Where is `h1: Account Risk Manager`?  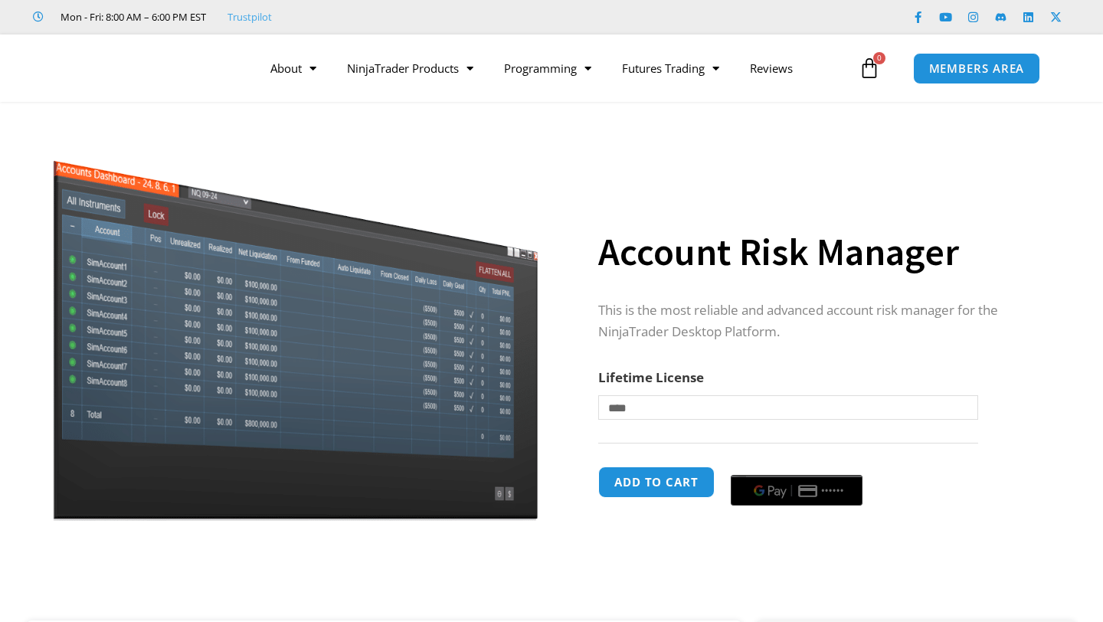 h1: Account Risk Manager is located at coordinates (822, 252).